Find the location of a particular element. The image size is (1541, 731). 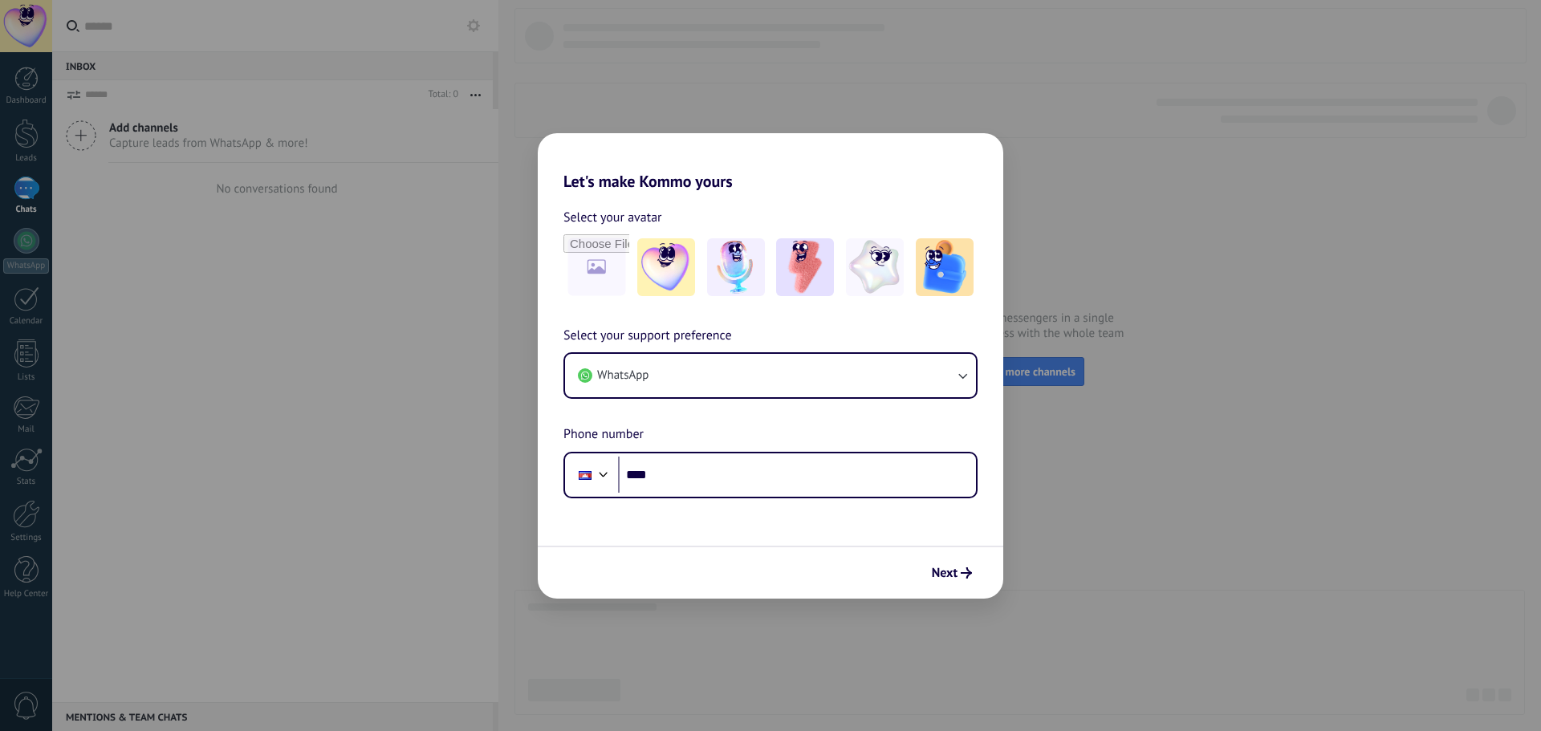

div: Cambodia: + 855 is located at coordinates (585, 475).